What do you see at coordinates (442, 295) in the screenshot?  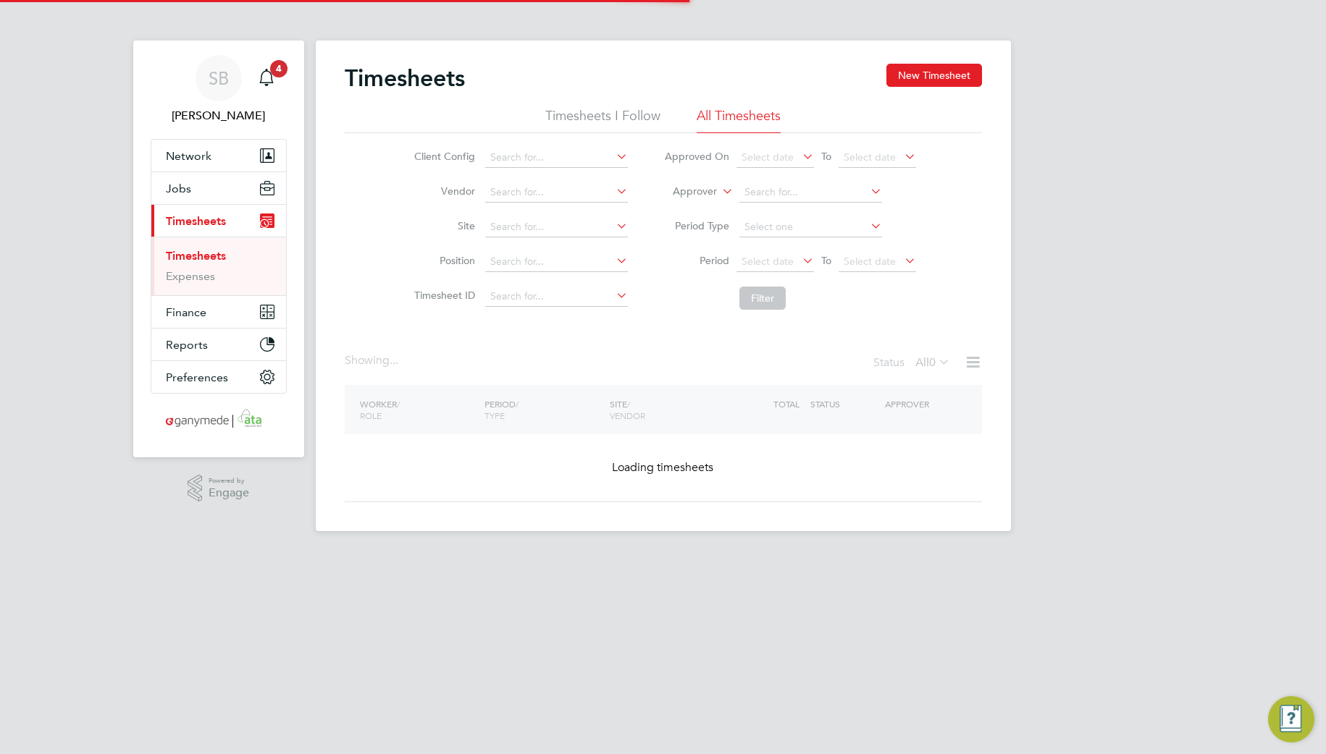 I see `label: Timesheet ID` at bounding box center [442, 295].